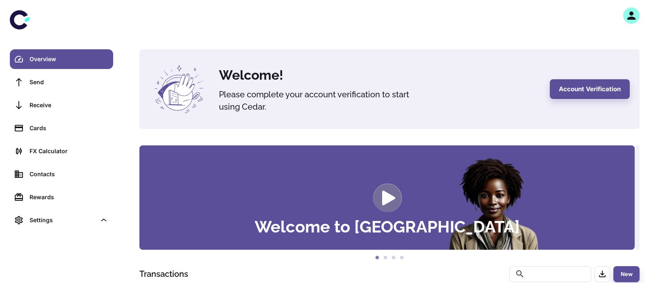 The width and height of the screenshot is (656, 283). Describe the element at coordinates (69, 174) in the screenshot. I see `div: Contacts` at that location.